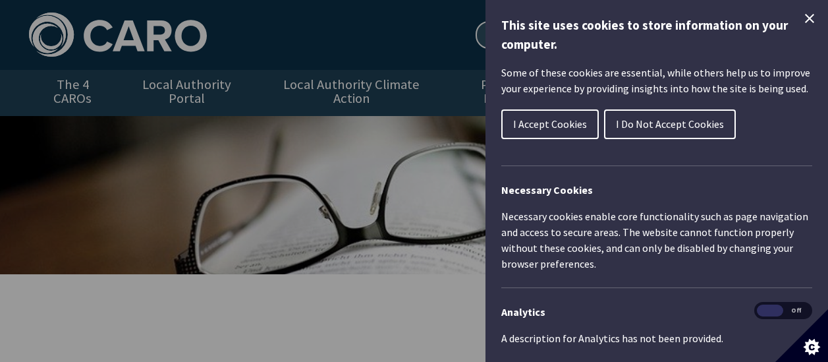  I want to click on h3: Analytics, so click(657, 312).